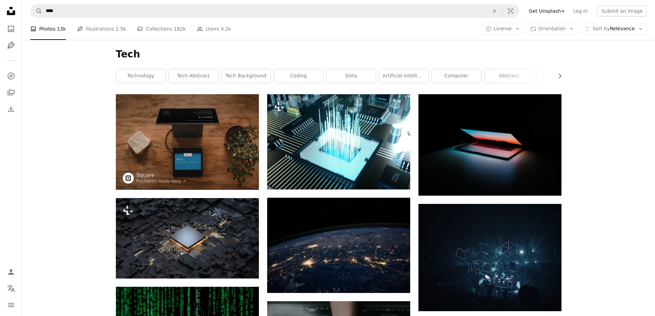 The width and height of the screenshot is (655, 316). What do you see at coordinates (161, 181) in the screenshot?
I see `a: Payments made easy ↗` at bounding box center [161, 181].